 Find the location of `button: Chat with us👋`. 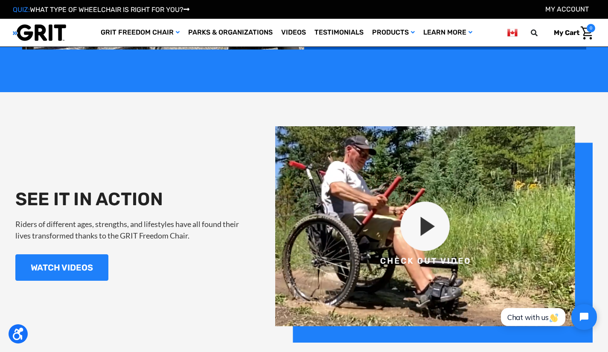

button: Chat with us👋 is located at coordinates (41, 20).